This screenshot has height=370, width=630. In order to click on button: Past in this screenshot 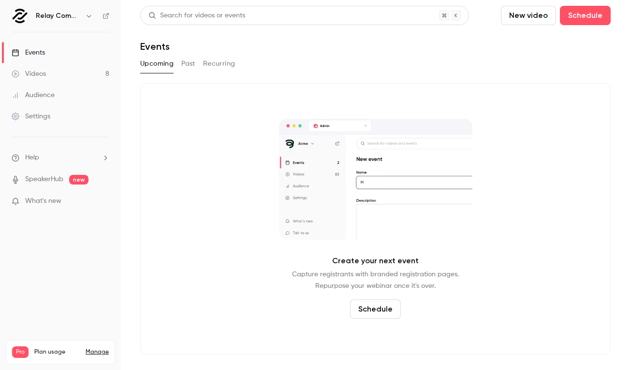, I will do `click(188, 64)`.